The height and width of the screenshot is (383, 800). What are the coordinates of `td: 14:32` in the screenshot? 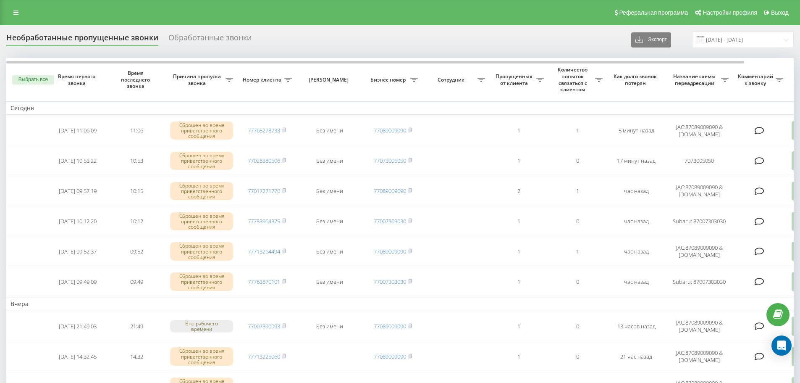 It's located at (136, 356).